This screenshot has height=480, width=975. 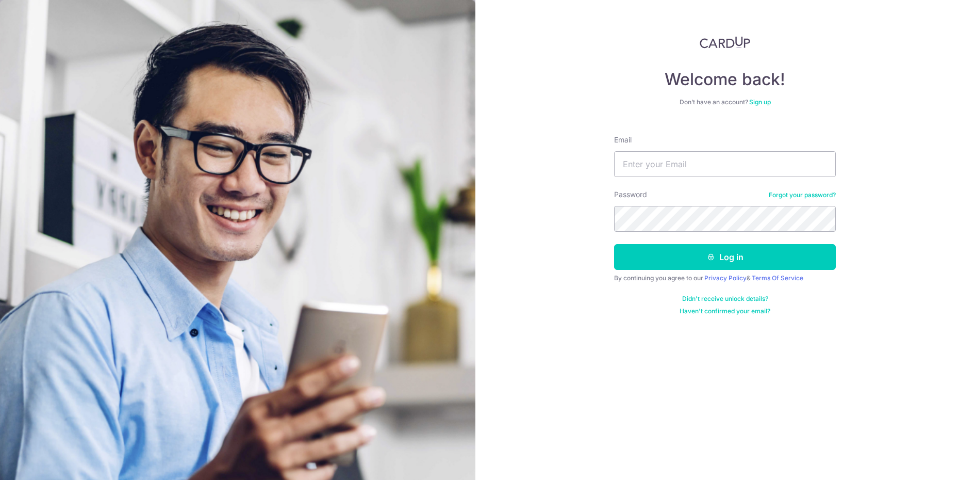 I want to click on div: Don’t have an account?, so click(x=725, y=102).